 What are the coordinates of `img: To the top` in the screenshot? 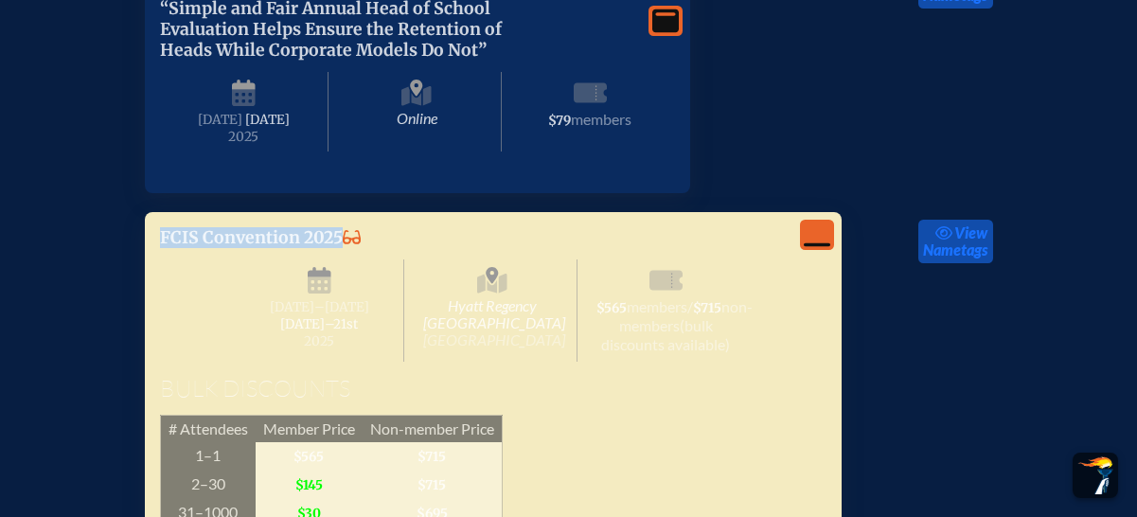 It's located at (1095, 475).